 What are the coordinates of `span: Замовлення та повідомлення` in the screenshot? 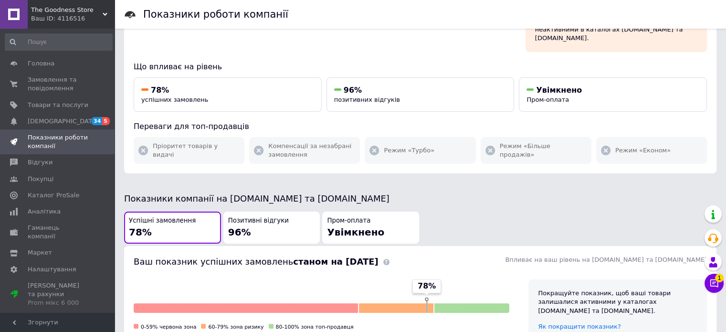 It's located at (58, 84).